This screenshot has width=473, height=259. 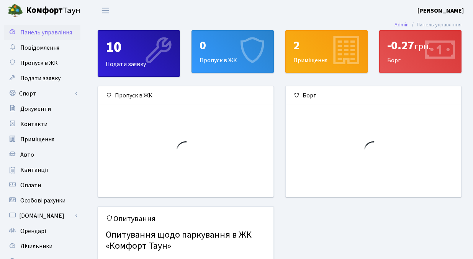 I want to click on a: Квитанції, so click(x=42, y=170).